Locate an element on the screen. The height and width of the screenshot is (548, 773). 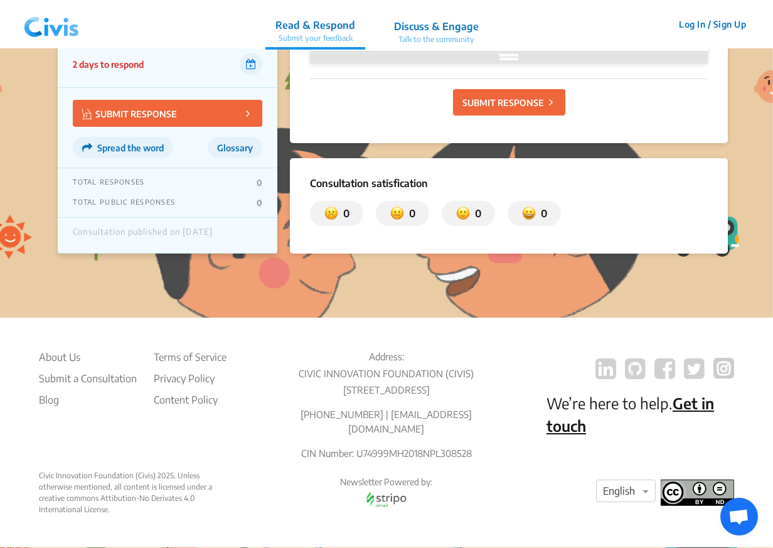
li: Terms of Service is located at coordinates (190, 357).